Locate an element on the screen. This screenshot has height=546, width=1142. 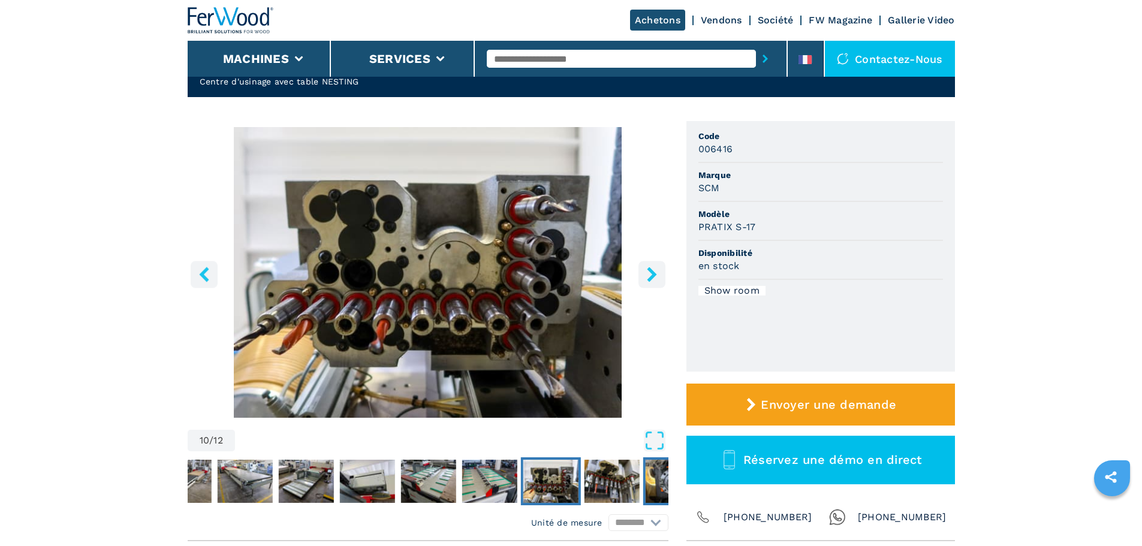
button: Services is located at coordinates (400, 59).